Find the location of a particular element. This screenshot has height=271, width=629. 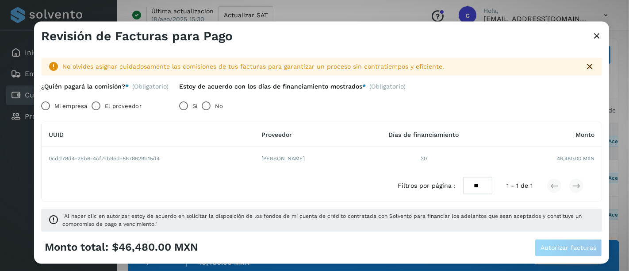

span: Filtros por página : is located at coordinates (427, 185).